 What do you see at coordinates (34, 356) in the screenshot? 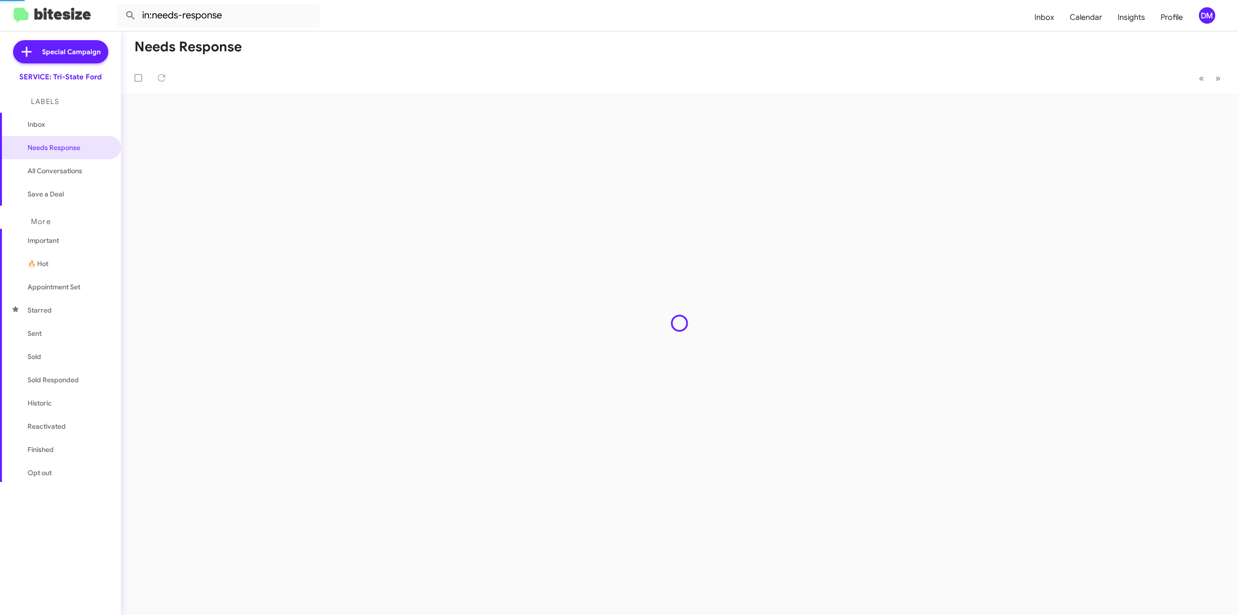
I see `span: Sold` at bounding box center [34, 356].